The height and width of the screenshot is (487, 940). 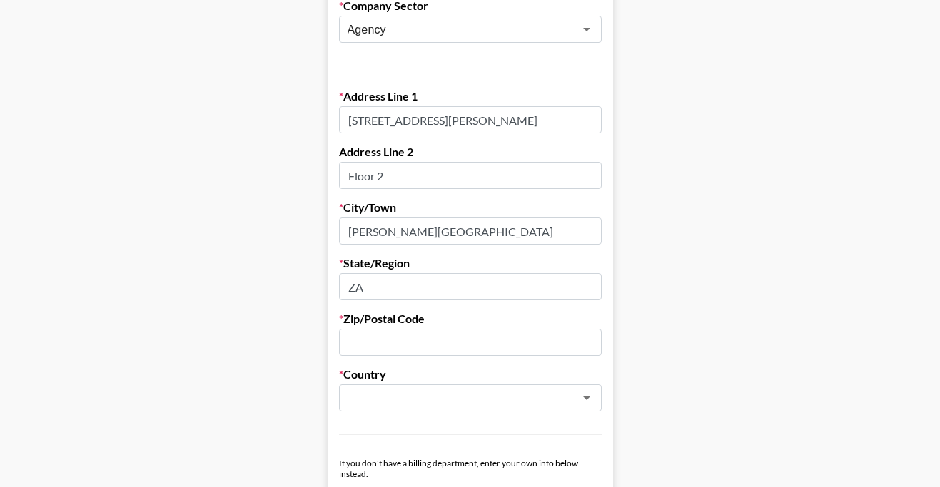 What do you see at coordinates (470, 319) in the screenshot?
I see `label: Zip/Postal Code` at bounding box center [470, 319].